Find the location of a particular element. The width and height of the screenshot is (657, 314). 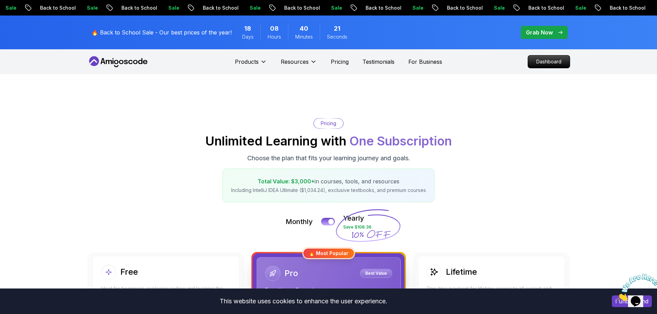

div: This website uses cookies to enhance the user experience. is located at coordinates (303, 301).